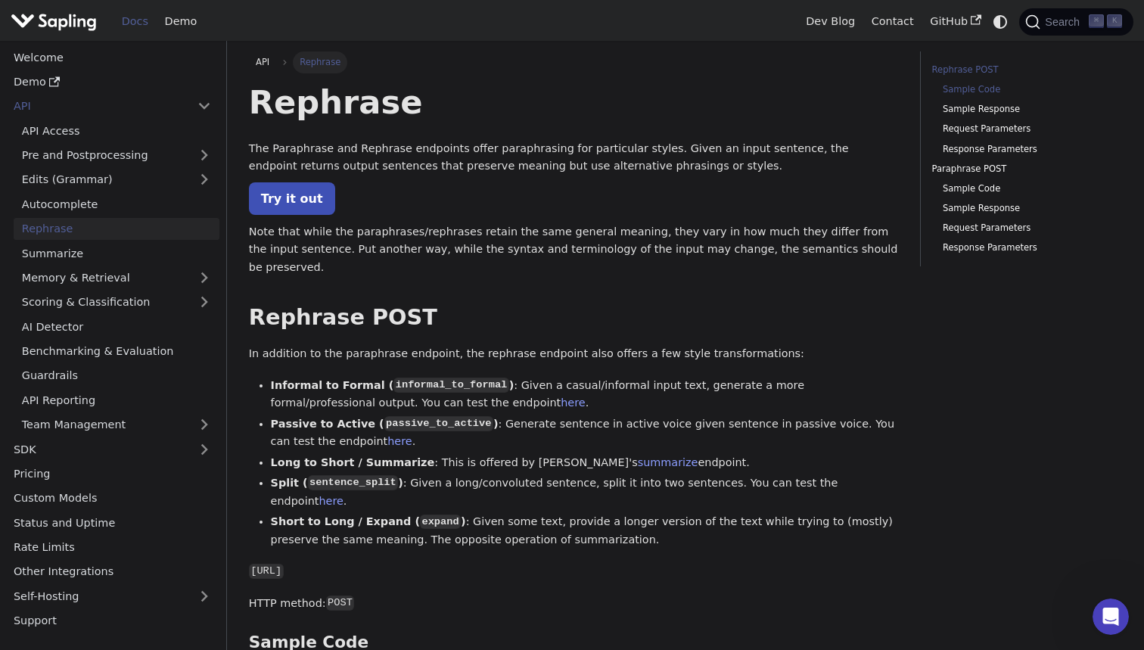  Describe the element at coordinates (117, 228) in the screenshot. I see `a: Rephrase` at that location.